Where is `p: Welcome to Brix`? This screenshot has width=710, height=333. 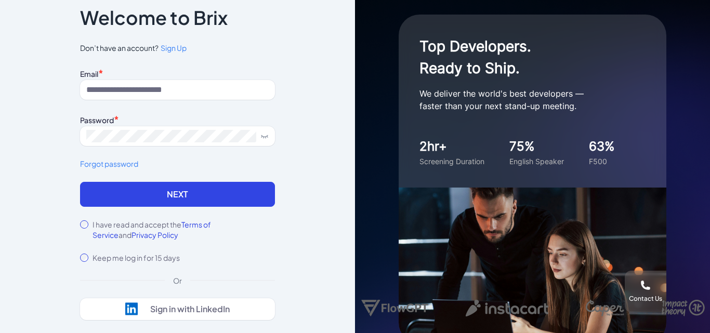
p: Welcome to Brix is located at coordinates (154, 18).